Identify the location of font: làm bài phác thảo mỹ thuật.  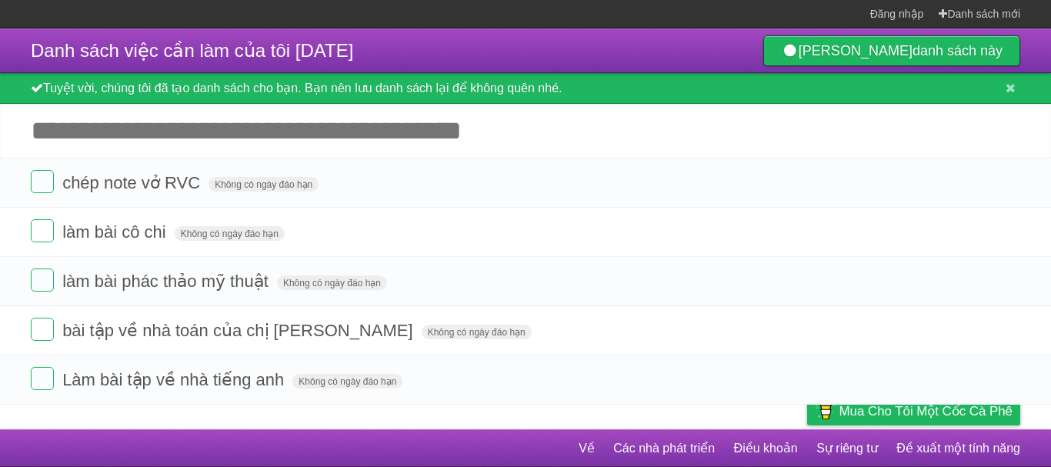
(165, 281).